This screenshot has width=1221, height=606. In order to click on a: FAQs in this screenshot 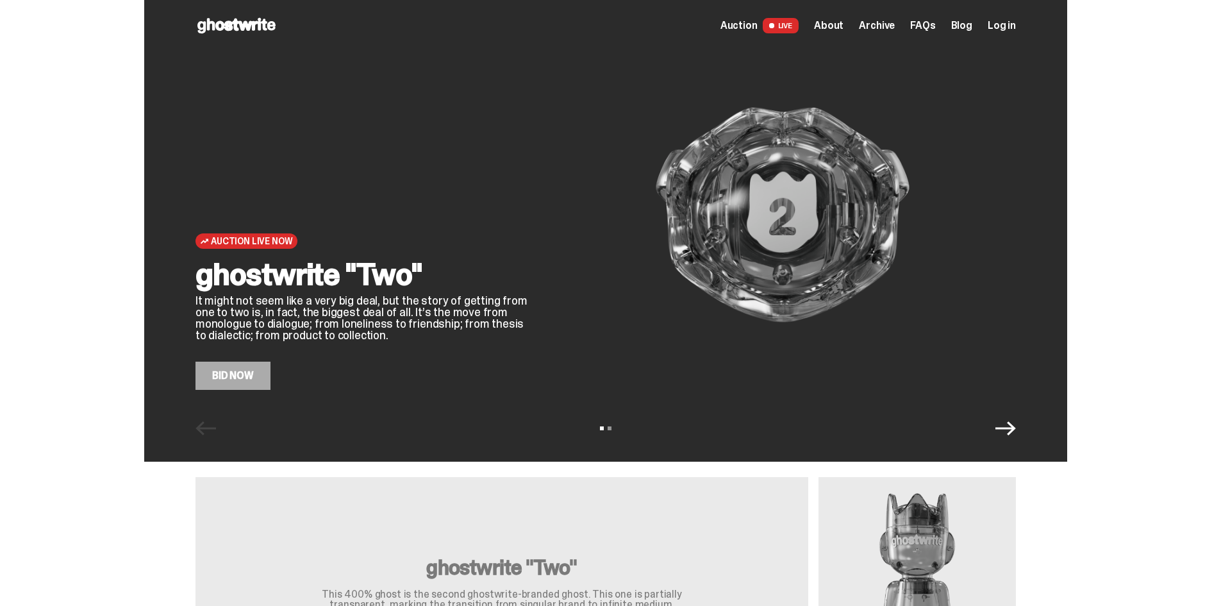, I will do `click(923, 26)`.